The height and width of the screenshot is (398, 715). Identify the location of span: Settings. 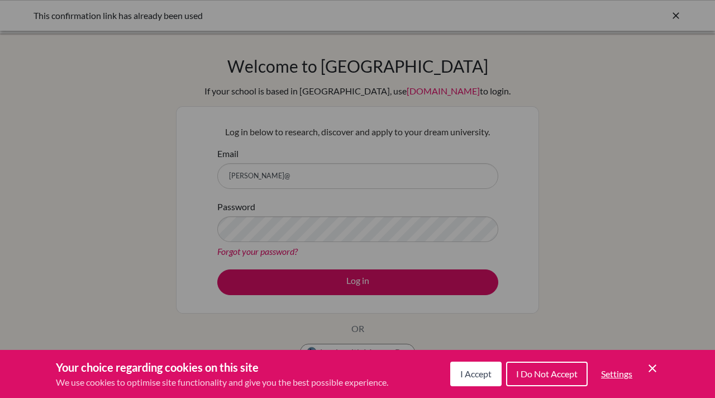
(617, 373).